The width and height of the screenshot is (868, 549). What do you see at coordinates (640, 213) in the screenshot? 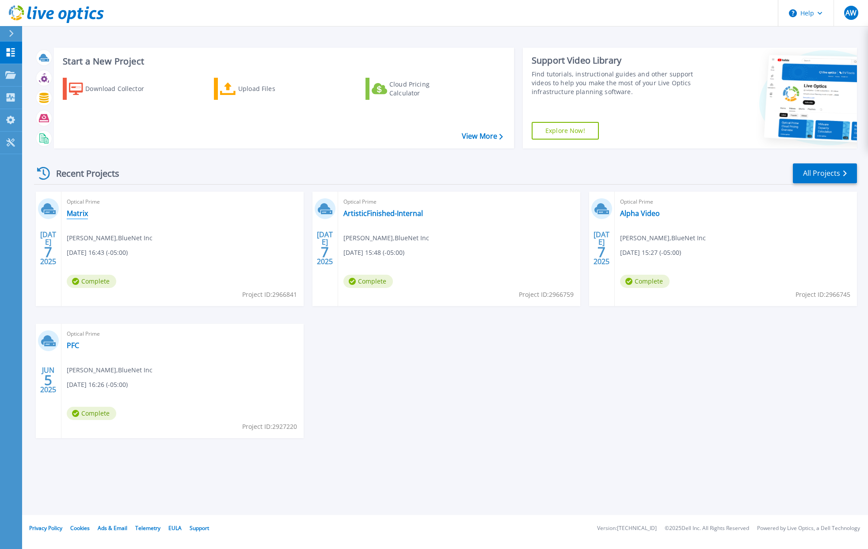
I see `a: Alpha Video` at bounding box center [640, 213].